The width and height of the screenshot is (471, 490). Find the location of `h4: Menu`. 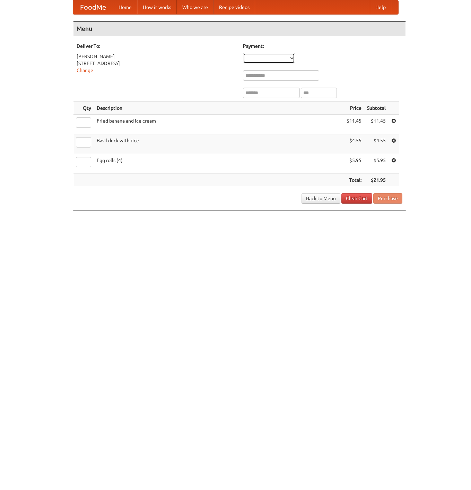

h4: Menu is located at coordinates (240, 29).